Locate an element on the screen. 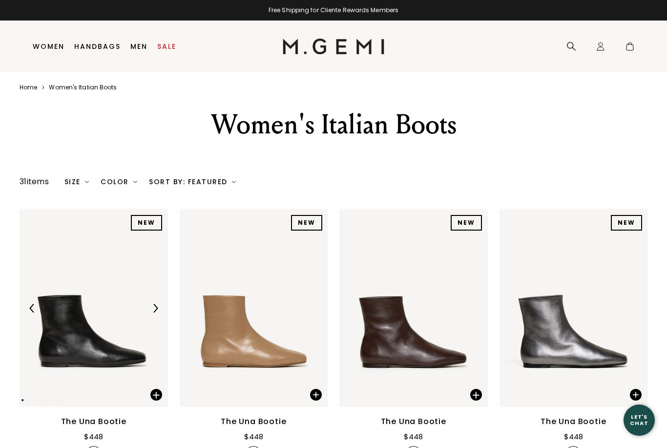 The image size is (667, 448). a: Women's italian boots is located at coordinates (82, 87).